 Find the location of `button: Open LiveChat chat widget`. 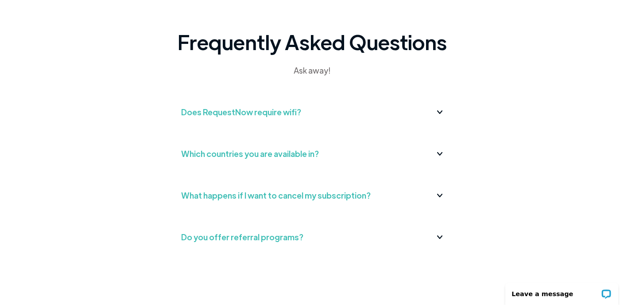

button: Open LiveChat chat widget is located at coordinates (107, 17).